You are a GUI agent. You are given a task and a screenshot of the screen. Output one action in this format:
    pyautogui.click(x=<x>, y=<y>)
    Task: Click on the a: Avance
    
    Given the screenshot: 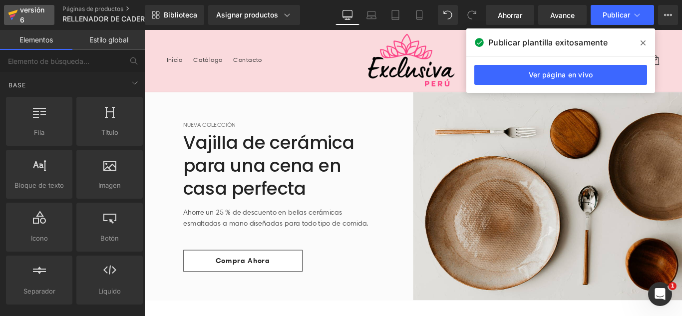 What is the action you would take?
    pyautogui.click(x=562, y=15)
    